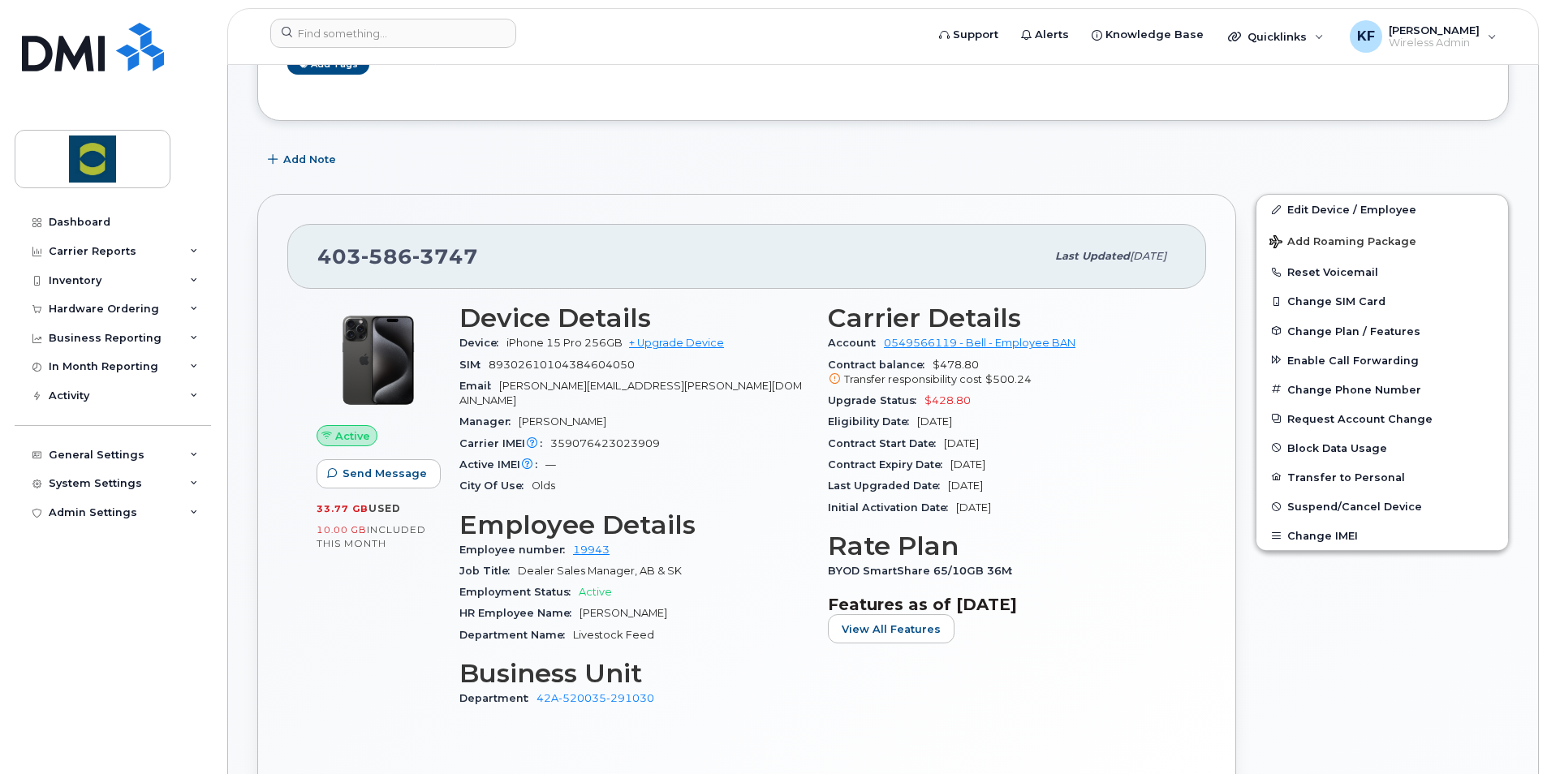 The height and width of the screenshot is (774, 1547). I want to click on div: Quicklinks, so click(1276, 37).